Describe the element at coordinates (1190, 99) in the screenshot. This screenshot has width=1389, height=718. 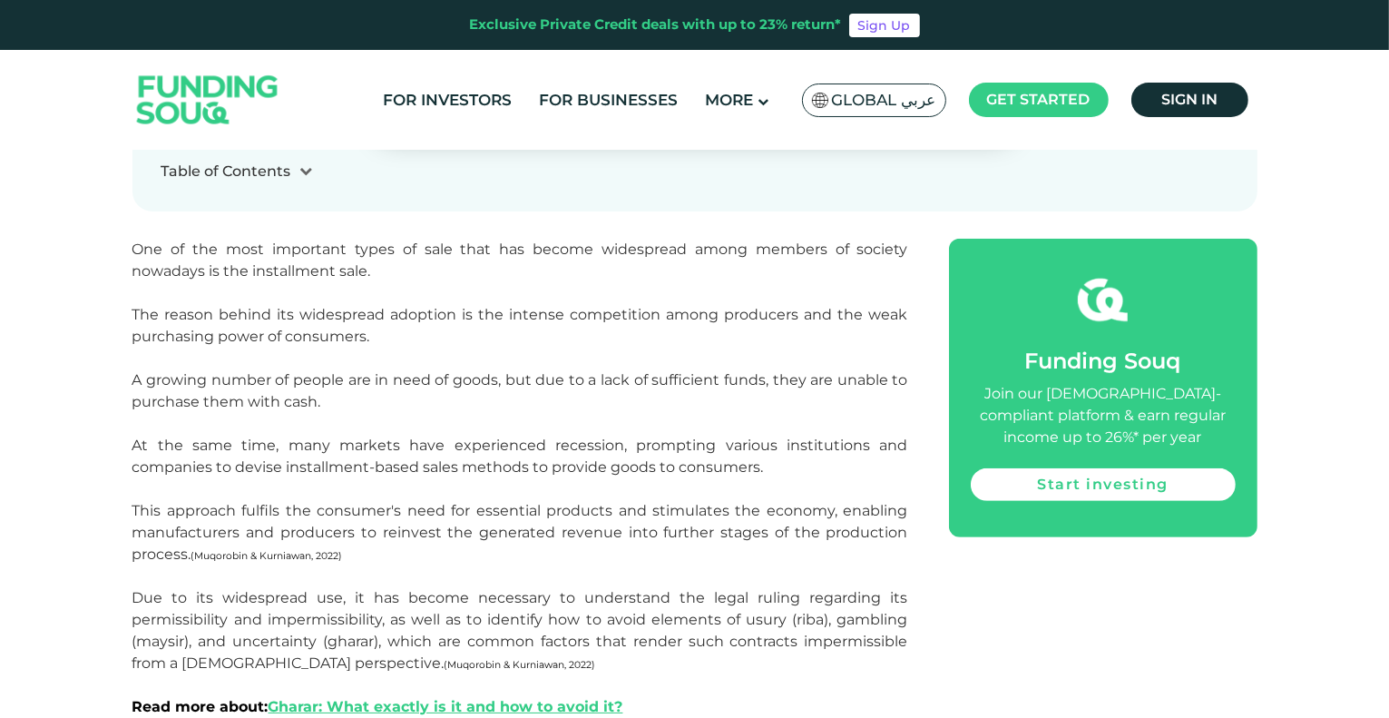
I see `span: Sign in` at that location.